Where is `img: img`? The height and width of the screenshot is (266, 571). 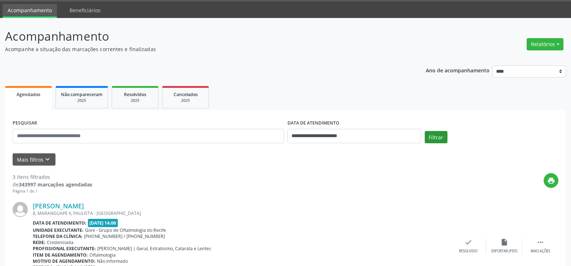
img: img is located at coordinates (20, 210).